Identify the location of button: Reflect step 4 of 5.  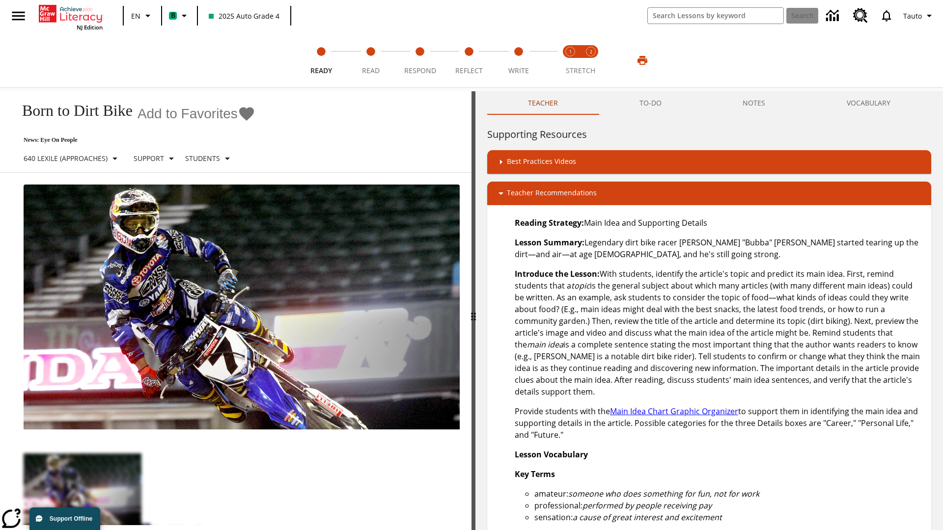
(469, 60).